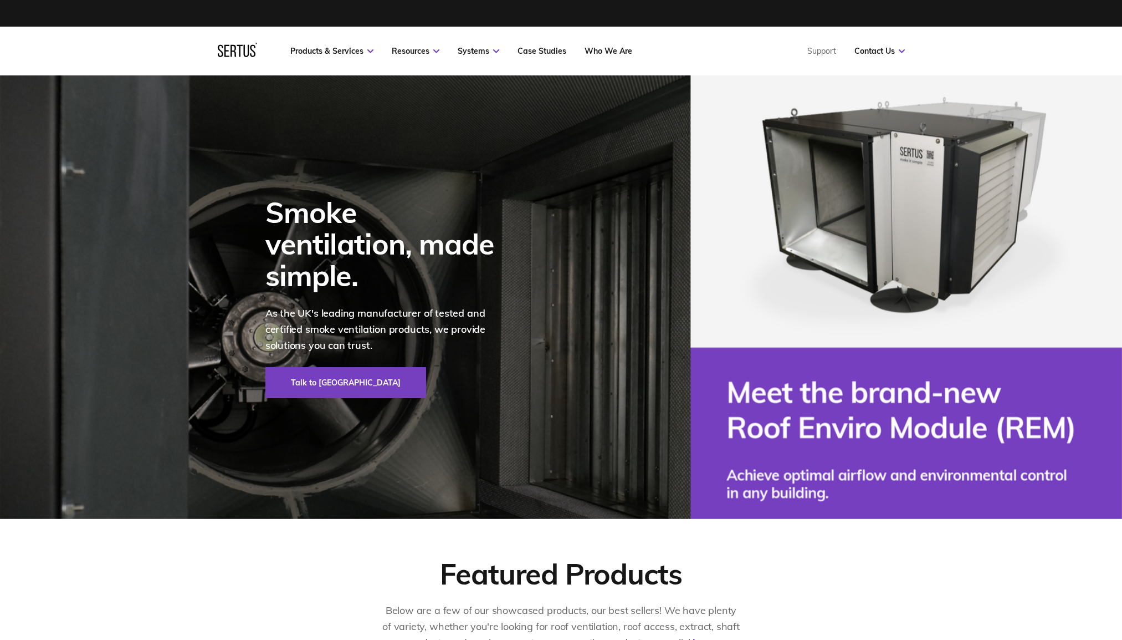 The height and width of the screenshot is (640, 1122). Describe the element at coordinates (332, 51) in the screenshot. I see `a: Products & Services` at that location.